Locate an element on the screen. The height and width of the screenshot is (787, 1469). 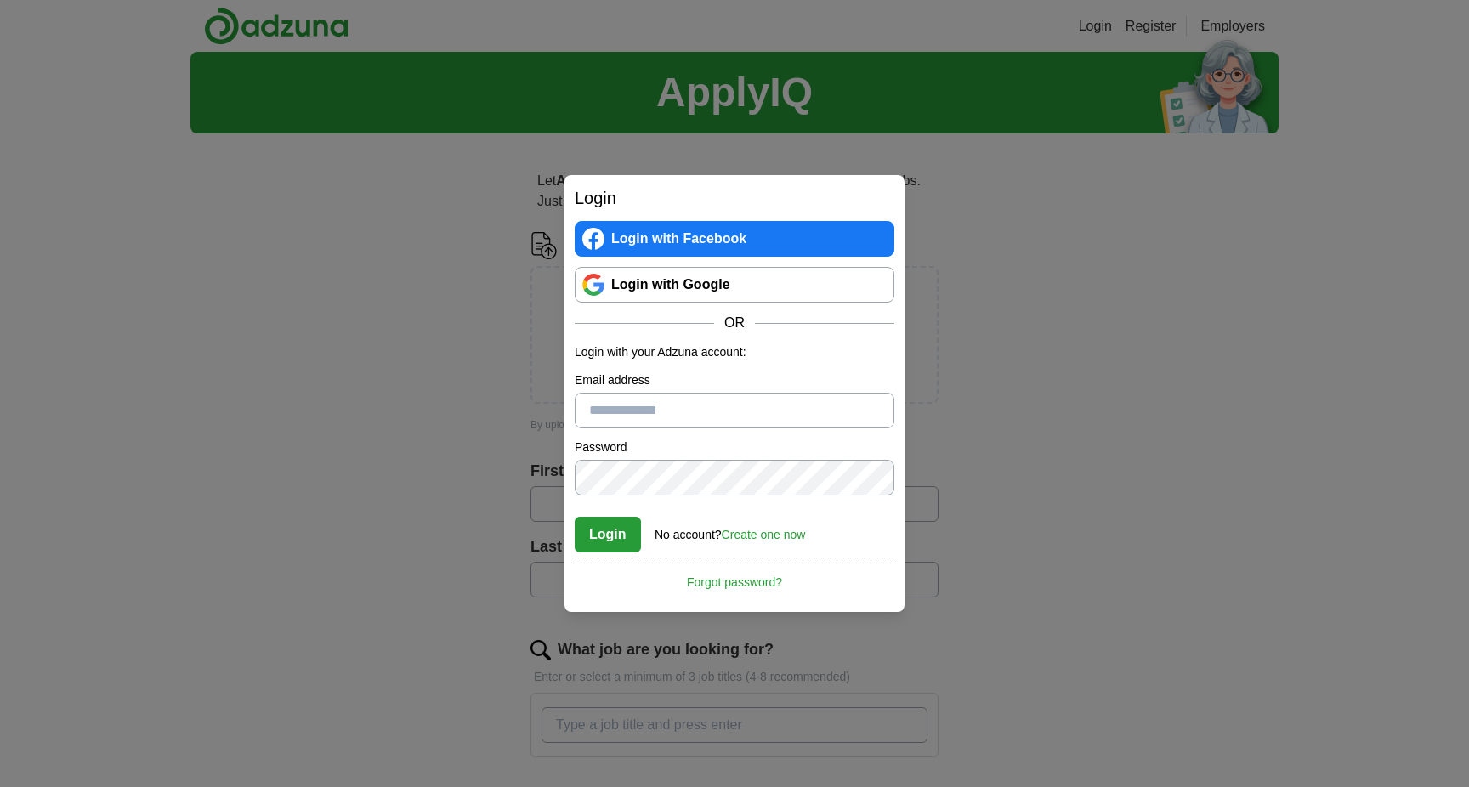
a: Login with Facebook is located at coordinates (735, 239).